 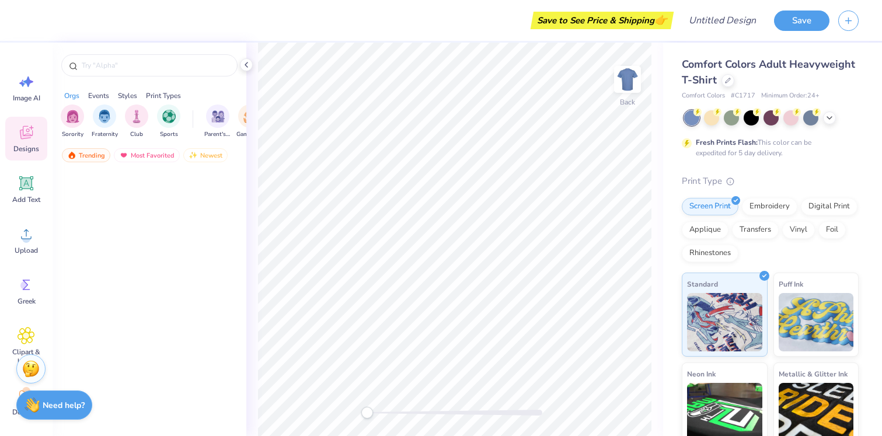 What do you see at coordinates (768, 72) in the screenshot?
I see `span: Comfort Colors Adult Heavyweight T-Shirt` at bounding box center [768, 72].